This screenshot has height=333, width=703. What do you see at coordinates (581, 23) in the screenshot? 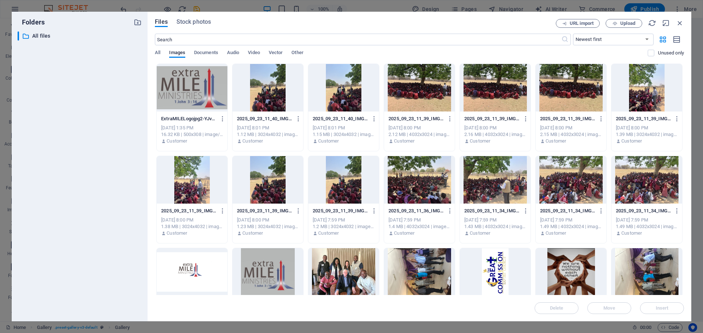
I see `span: URL import` at bounding box center [581, 23].